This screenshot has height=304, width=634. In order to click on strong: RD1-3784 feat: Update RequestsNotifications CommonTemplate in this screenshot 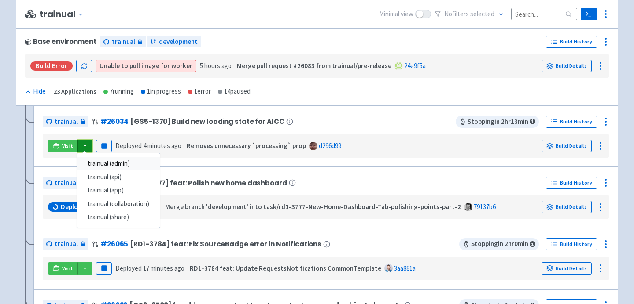, I will do `click(285, 268)`.